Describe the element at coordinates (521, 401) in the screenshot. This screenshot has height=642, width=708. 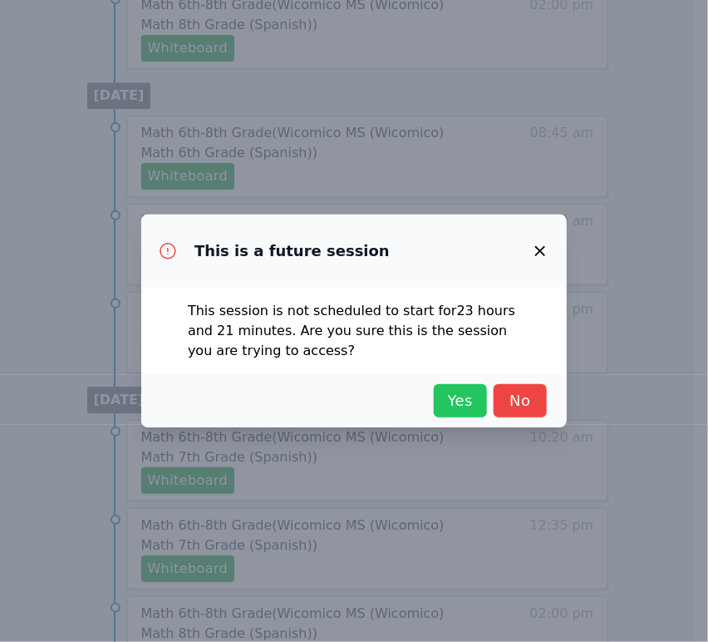
I see `span: No` at that location.